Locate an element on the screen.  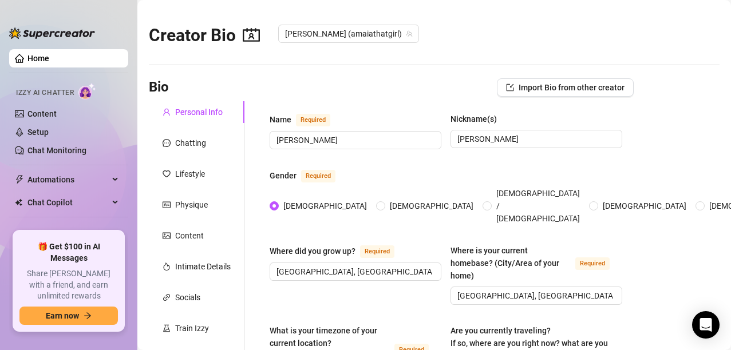
span: Automations is located at coordinates (68, 180).